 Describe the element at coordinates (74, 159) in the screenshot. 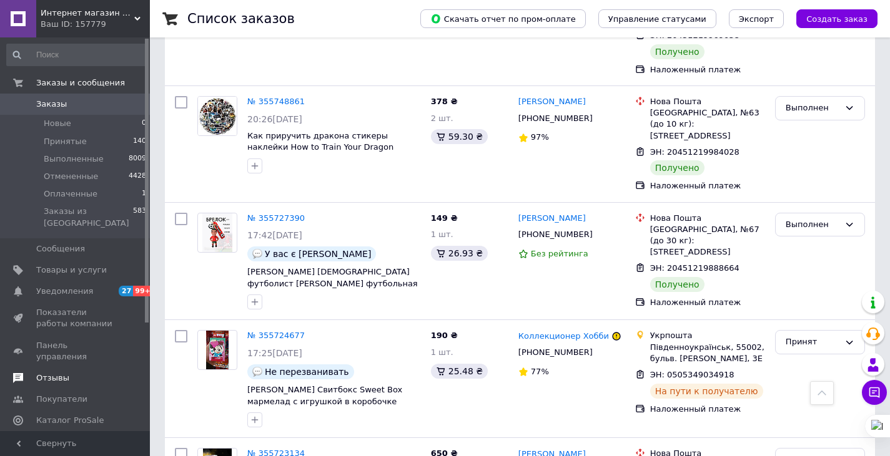

I see `span: Выполненные` at that location.